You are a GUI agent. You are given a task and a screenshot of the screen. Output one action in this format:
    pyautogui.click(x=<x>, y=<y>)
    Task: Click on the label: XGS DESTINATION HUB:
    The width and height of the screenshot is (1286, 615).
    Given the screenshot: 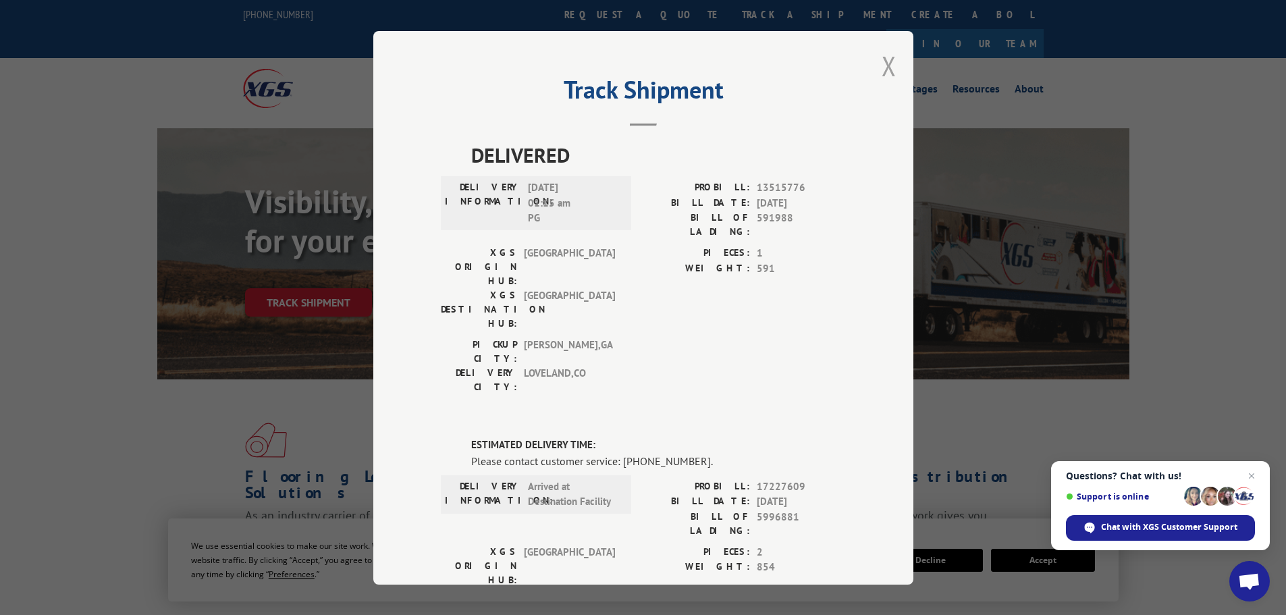 What is the action you would take?
    pyautogui.click(x=479, y=309)
    